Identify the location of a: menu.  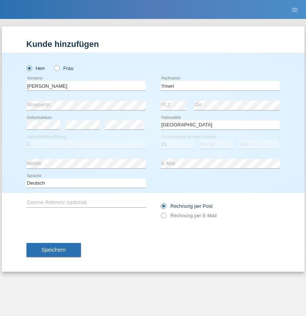
(295, 9).